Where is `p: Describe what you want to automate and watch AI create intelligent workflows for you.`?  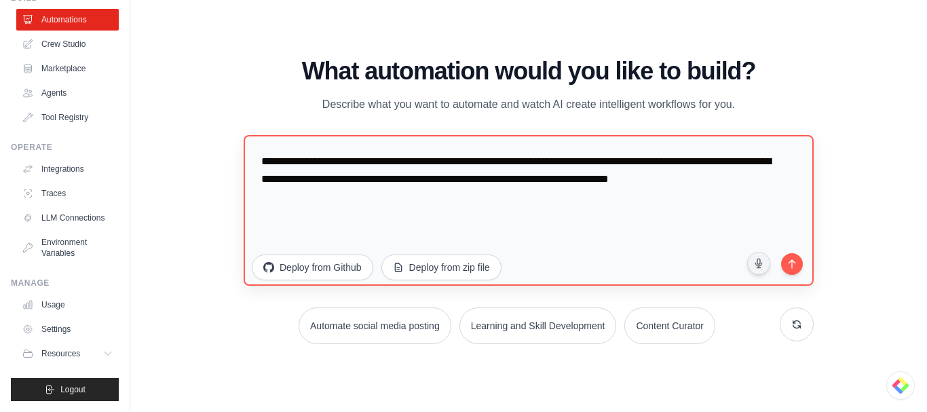 p: Describe what you want to automate and watch AI create intelligent workflows for you. is located at coordinates (529, 105).